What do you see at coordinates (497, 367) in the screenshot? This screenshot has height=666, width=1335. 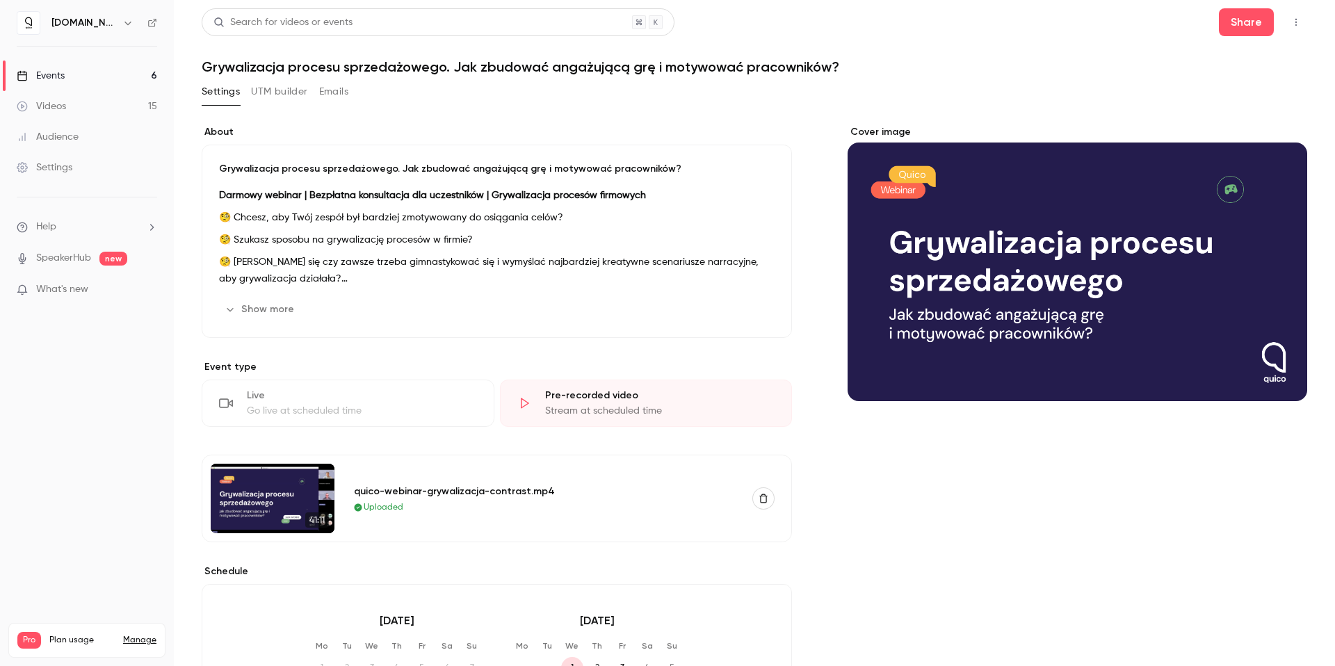 I see `p: Event type` at bounding box center [497, 367].